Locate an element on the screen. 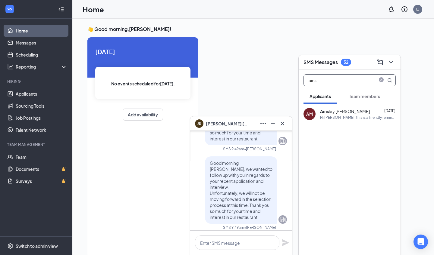  button: Add availability is located at coordinates (143, 115).